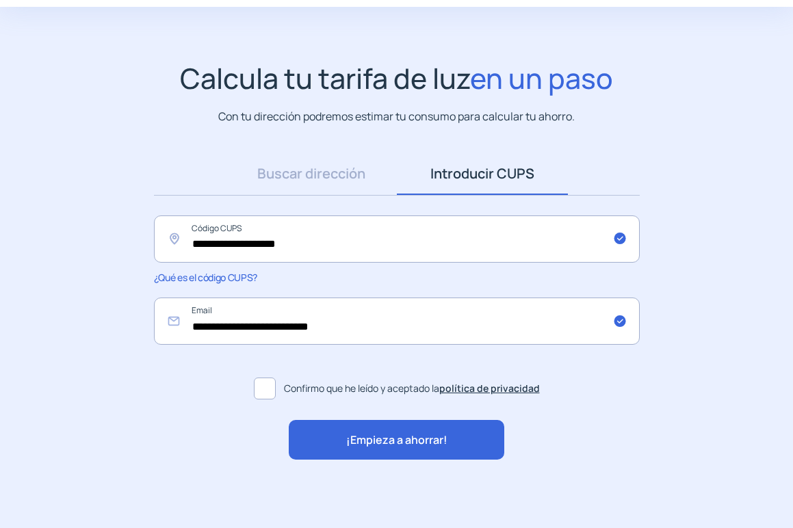 This screenshot has width=793, height=528. I want to click on span: ¿Qué es el código CUPS?, so click(205, 277).